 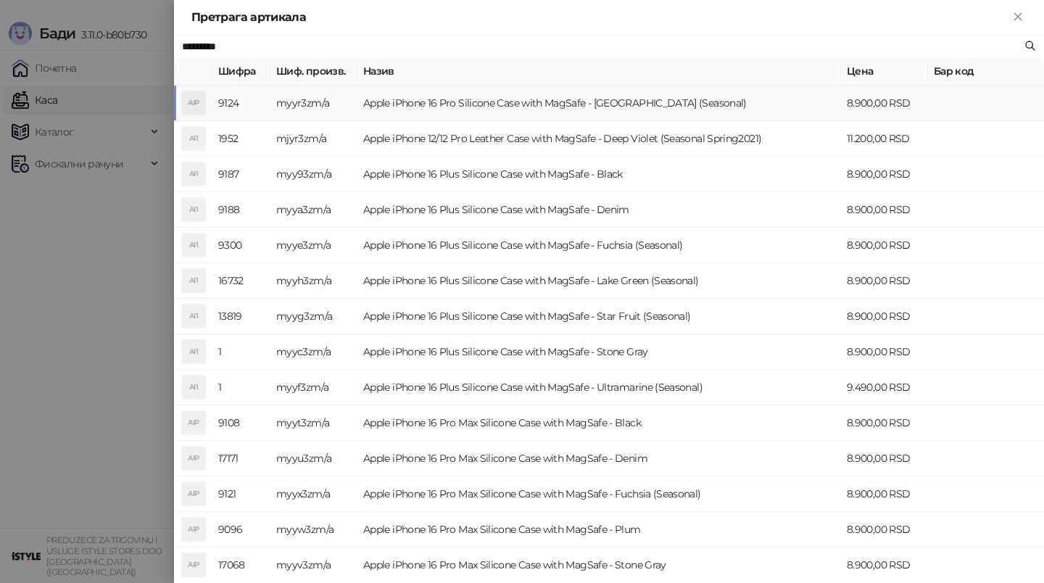 What do you see at coordinates (599, 423) in the screenshot?
I see `td: Apple iPhone 16 Pro Max Silicone Case with MagSafe - Black` at bounding box center [599, 423].